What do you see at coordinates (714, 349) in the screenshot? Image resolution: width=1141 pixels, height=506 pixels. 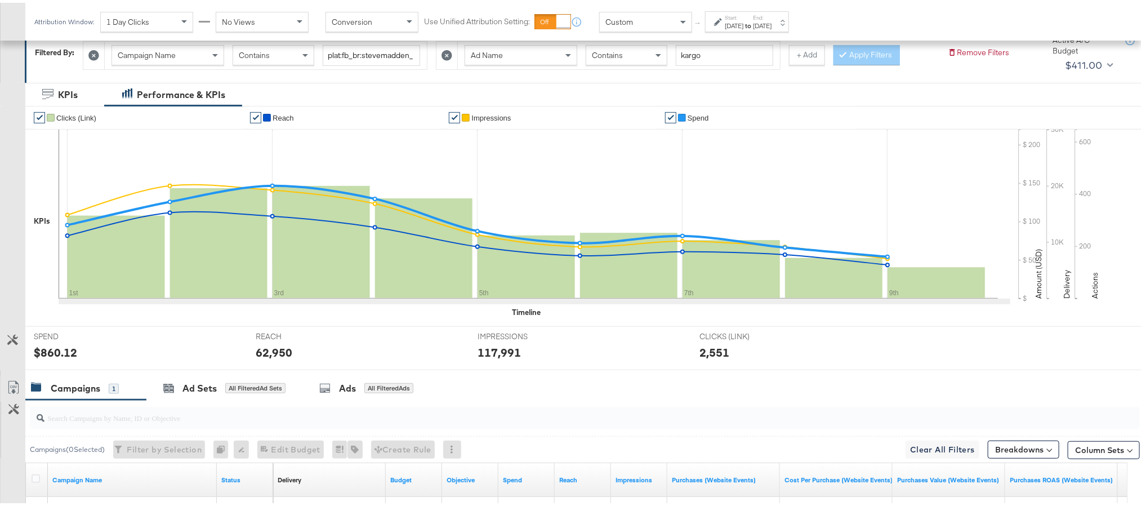 I see `div: 2,551` at bounding box center [714, 349].